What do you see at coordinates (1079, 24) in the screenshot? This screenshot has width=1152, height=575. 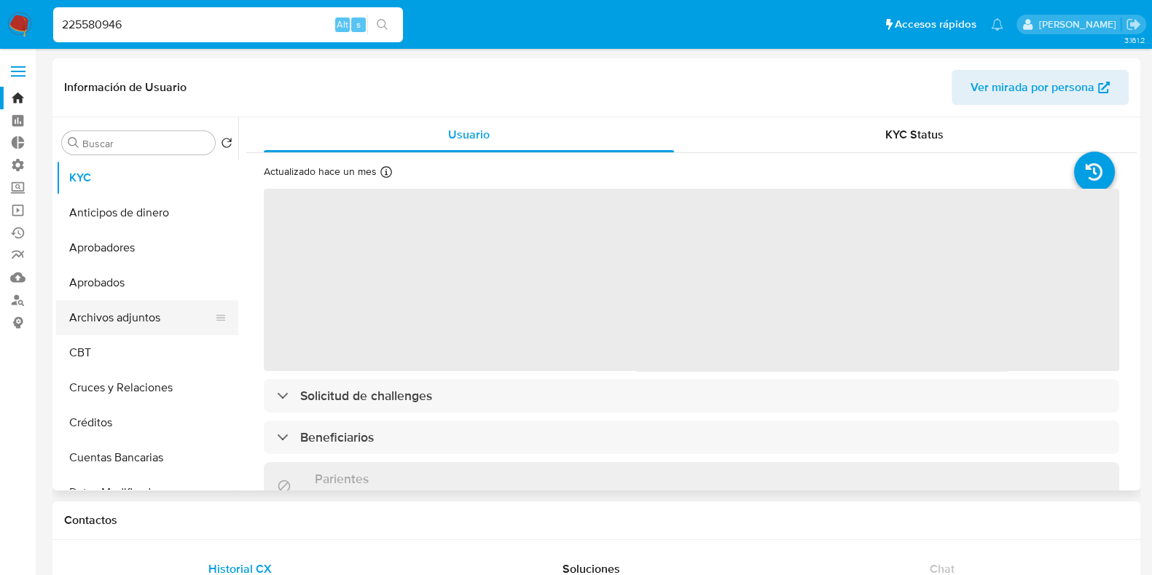 I see `p: julian.lasala@mercadolibre.com` at bounding box center [1079, 24].